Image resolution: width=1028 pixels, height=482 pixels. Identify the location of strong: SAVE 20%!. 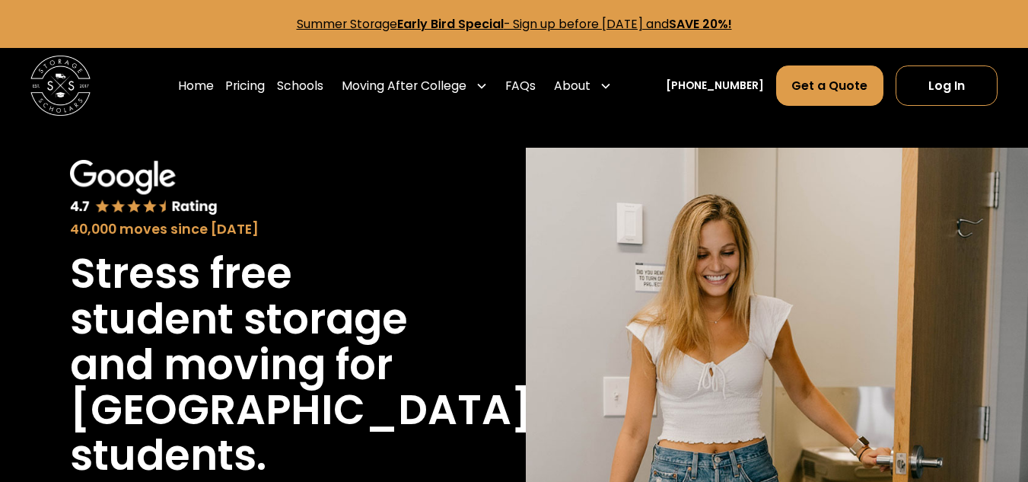
(700, 24).